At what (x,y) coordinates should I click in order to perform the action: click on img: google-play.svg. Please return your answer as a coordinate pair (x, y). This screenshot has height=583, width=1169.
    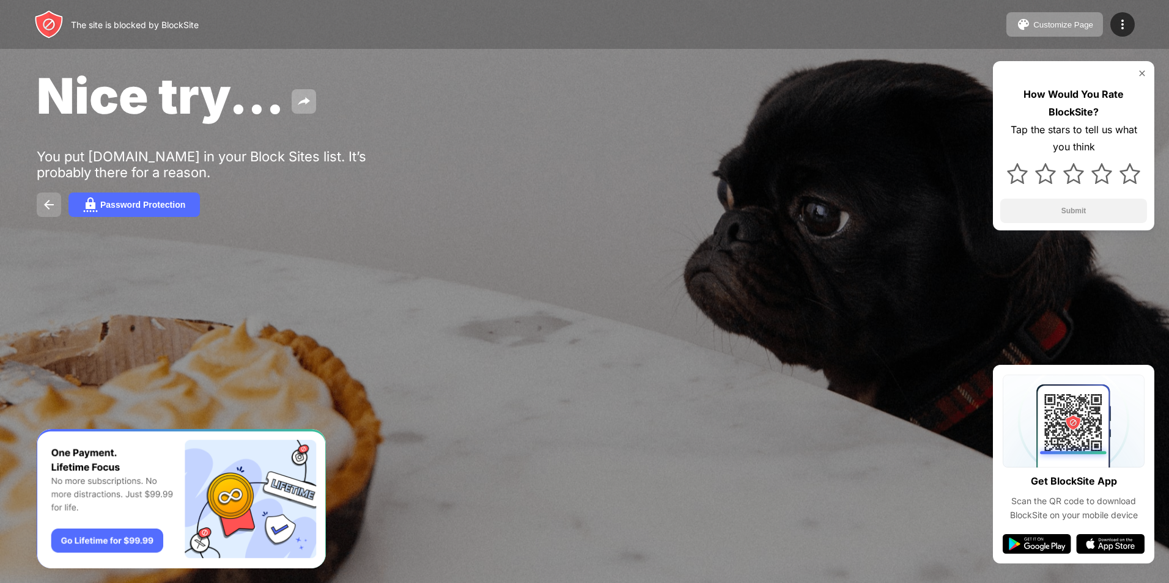
    Looking at the image, I should click on (1037, 544).